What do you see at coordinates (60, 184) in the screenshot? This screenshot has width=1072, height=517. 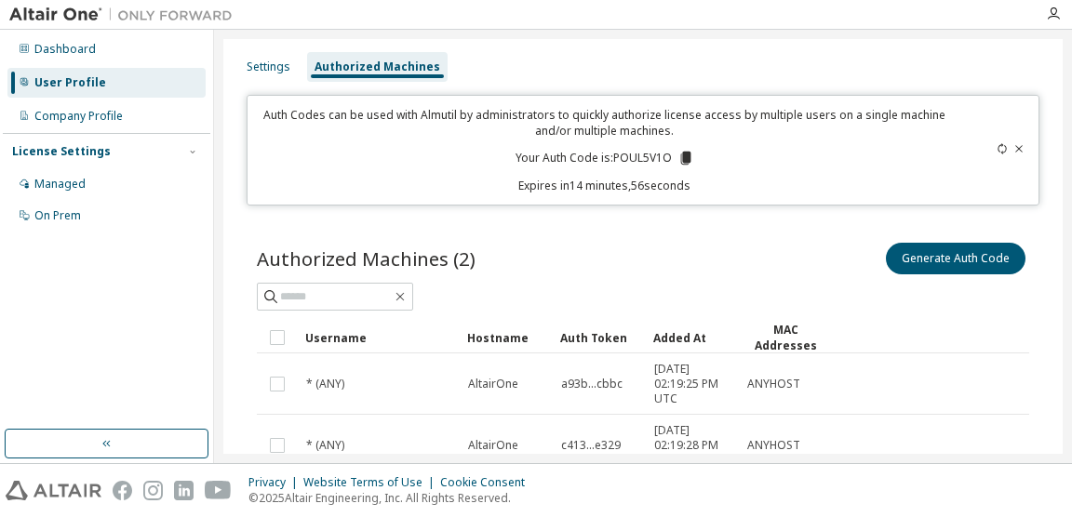 I see `div: Managed` at bounding box center [60, 184].